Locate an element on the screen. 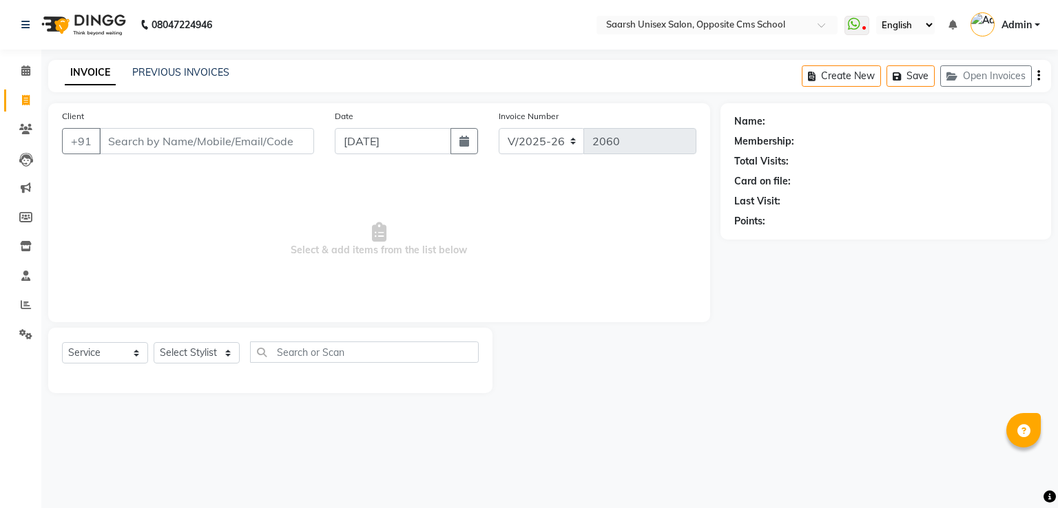  img: logo is located at coordinates (82, 25).